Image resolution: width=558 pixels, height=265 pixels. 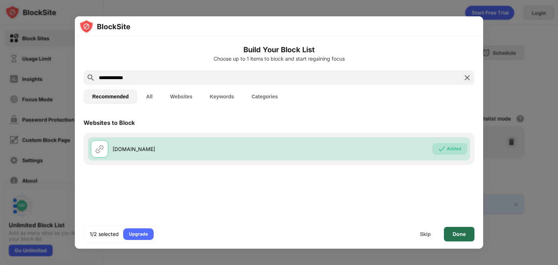 I want to click on button: Keywords, so click(x=221, y=97).